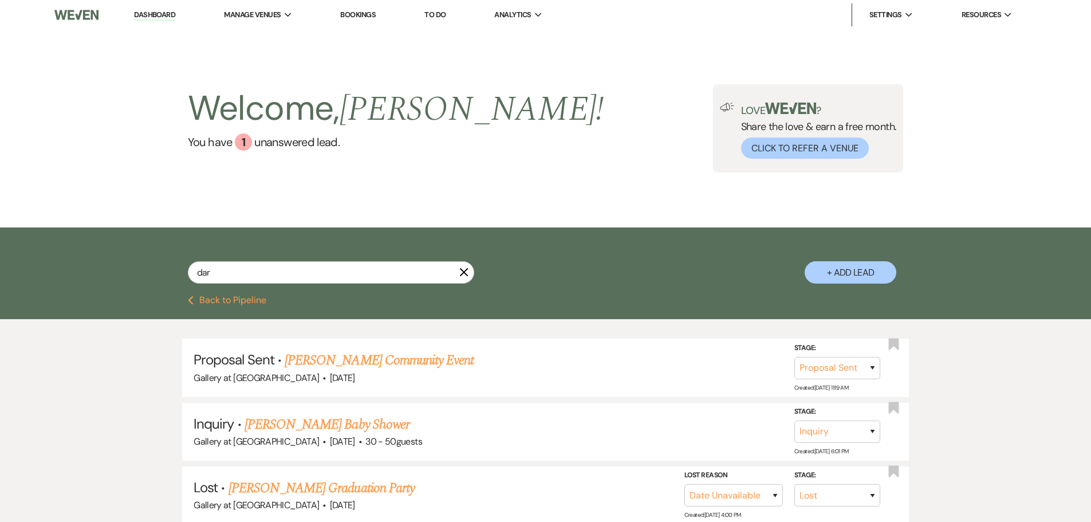  Describe the element at coordinates (435, 14) in the screenshot. I see `a: To Do` at that location.